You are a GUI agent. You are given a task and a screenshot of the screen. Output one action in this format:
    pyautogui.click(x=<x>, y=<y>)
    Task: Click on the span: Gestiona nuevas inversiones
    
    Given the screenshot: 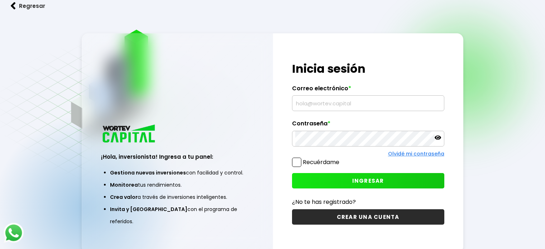 What is the action you would take?
    pyautogui.click(x=148, y=173)
    